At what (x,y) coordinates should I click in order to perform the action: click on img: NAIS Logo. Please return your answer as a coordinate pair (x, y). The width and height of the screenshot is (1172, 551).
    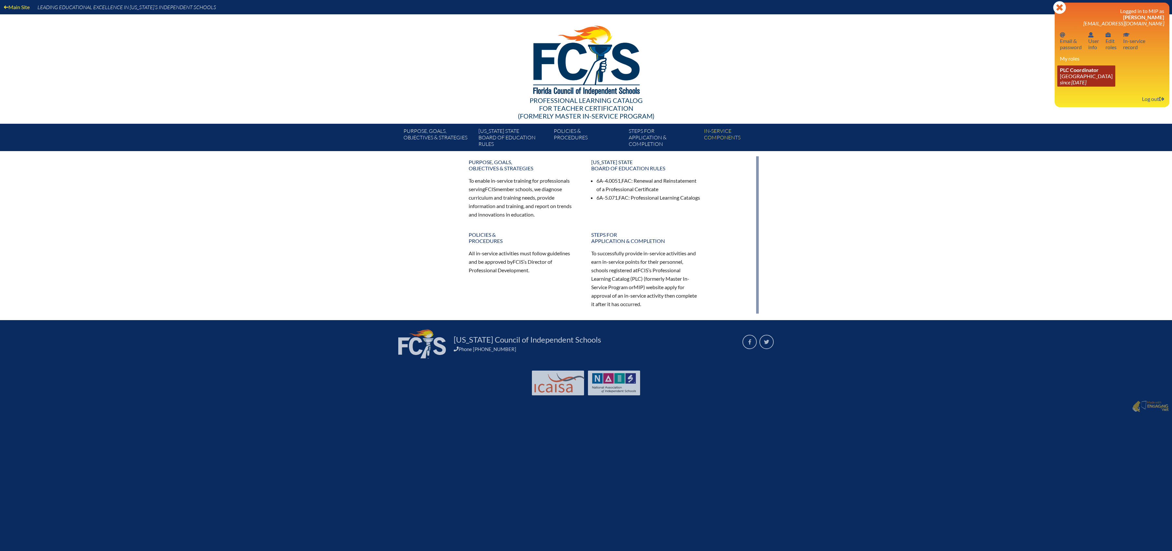
    Looking at the image, I should click on (614, 383).